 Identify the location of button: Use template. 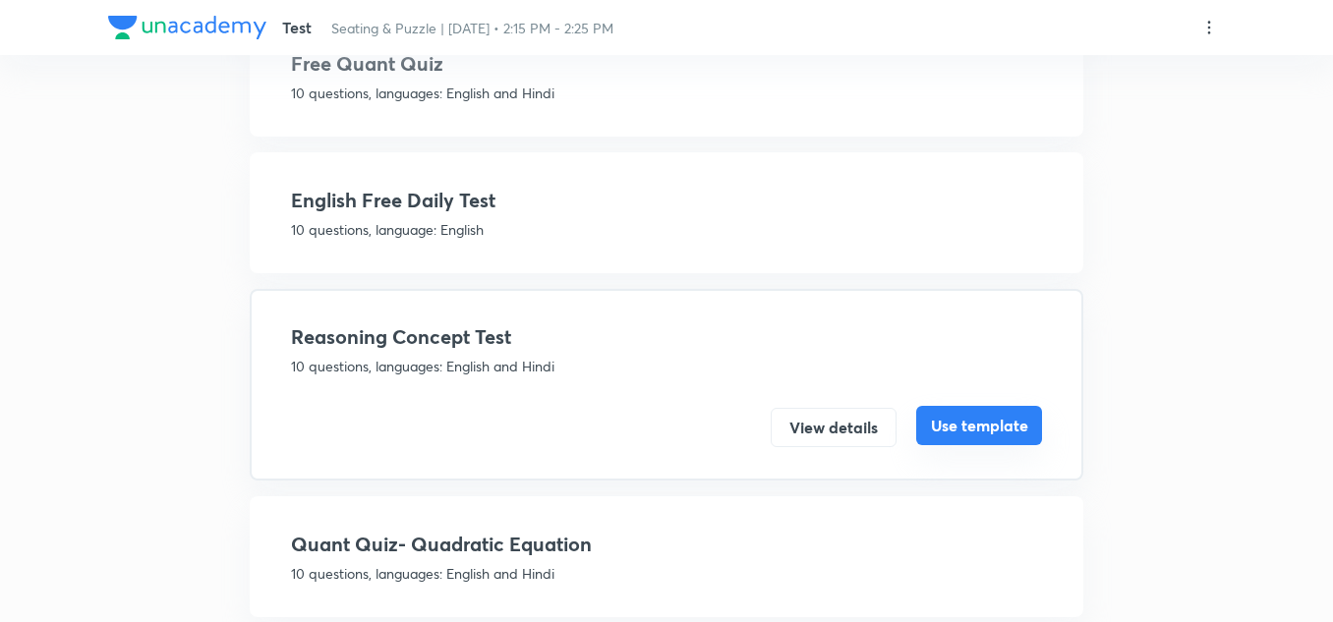
(979, 426).